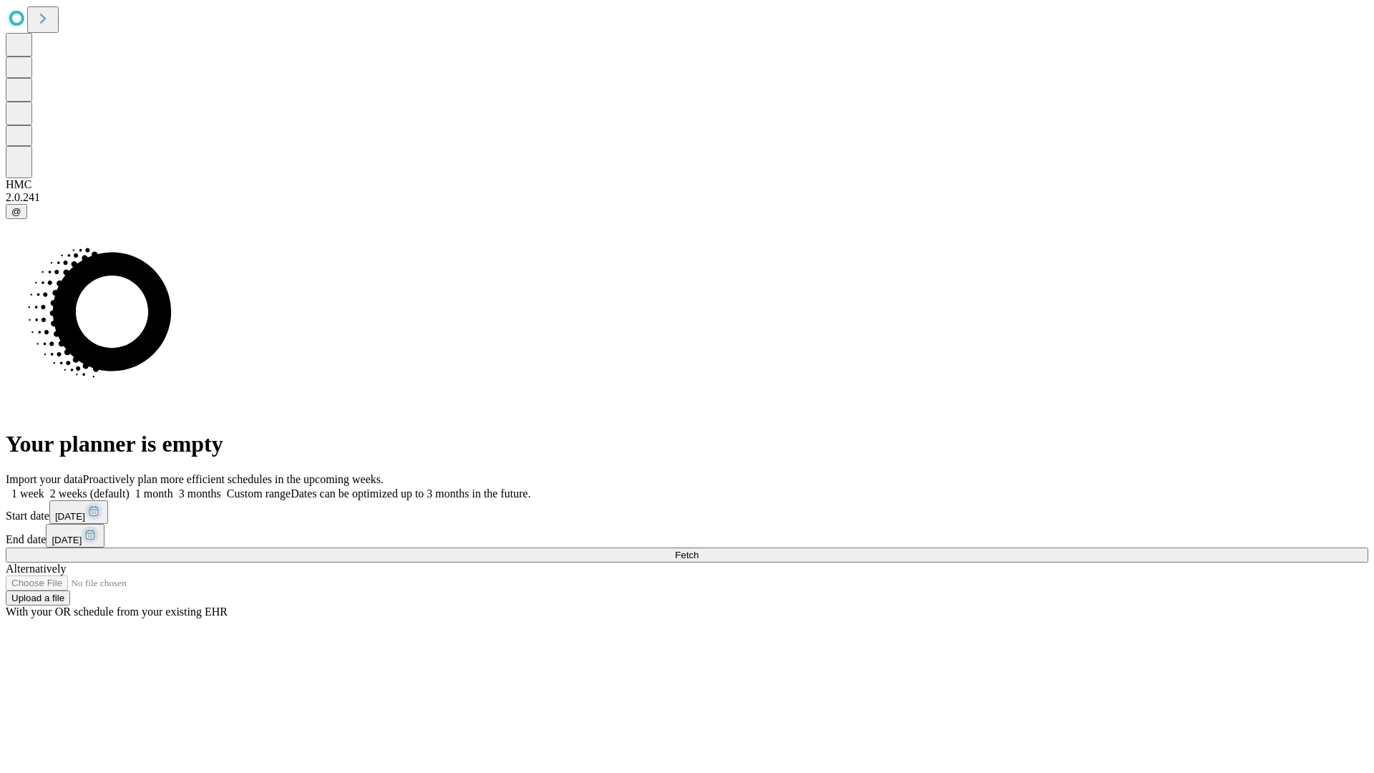 This screenshot has width=1374, height=773. What do you see at coordinates (687, 512) in the screenshot?
I see `div: Start date` at bounding box center [687, 512].